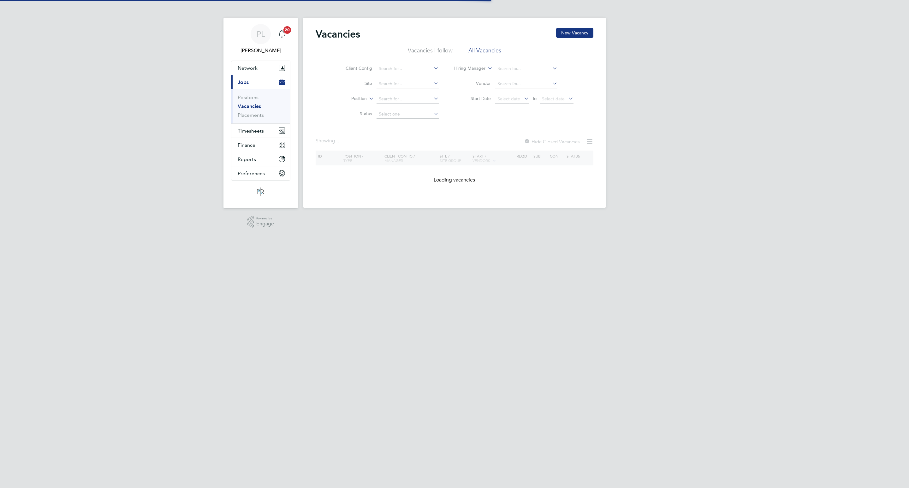 The width and height of the screenshot is (909, 488). What do you see at coordinates (261, 34) in the screenshot?
I see `span: PL` at bounding box center [261, 34].